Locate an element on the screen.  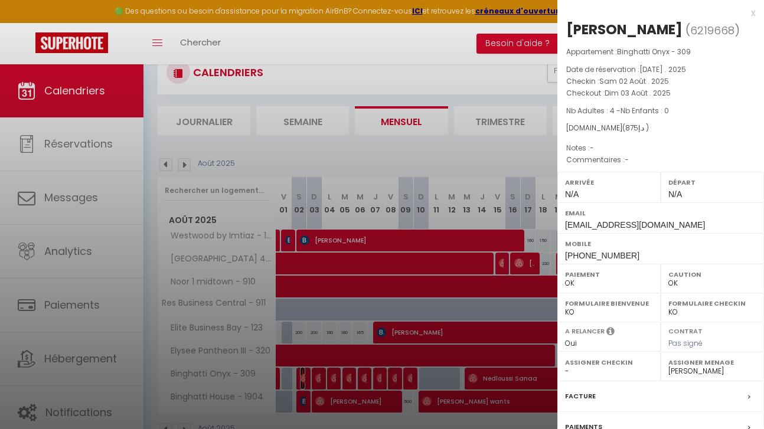
span: Pas signé is located at coordinates (686, 343).